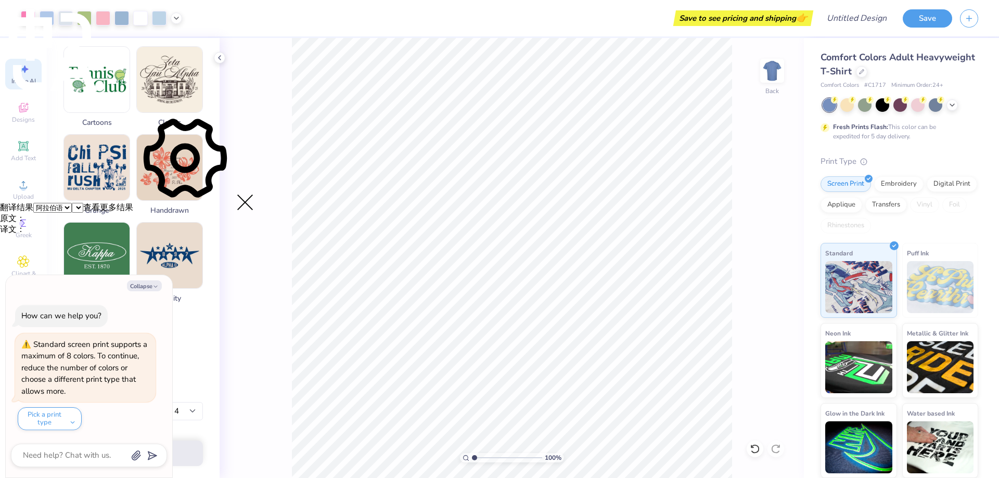 The width and height of the screenshot is (999, 478). What do you see at coordinates (937, 333) in the screenshot?
I see `span: Metallic & Glitter Ink` at bounding box center [937, 333].